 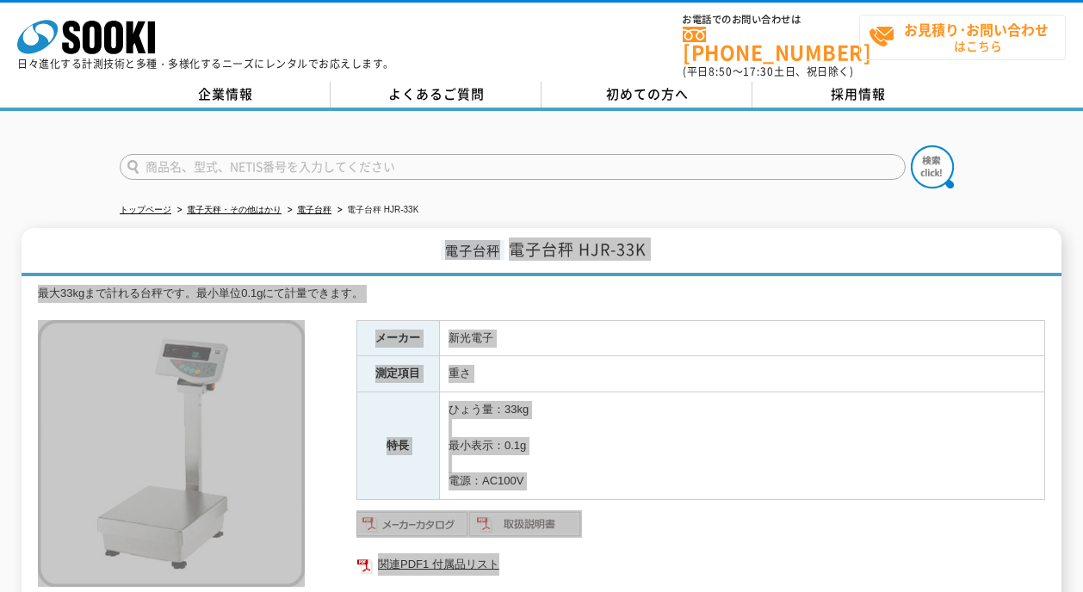 What do you see at coordinates (412, 528) in the screenshot?
I see `a: メーカーカタログ` at bounding box center [412, 528].